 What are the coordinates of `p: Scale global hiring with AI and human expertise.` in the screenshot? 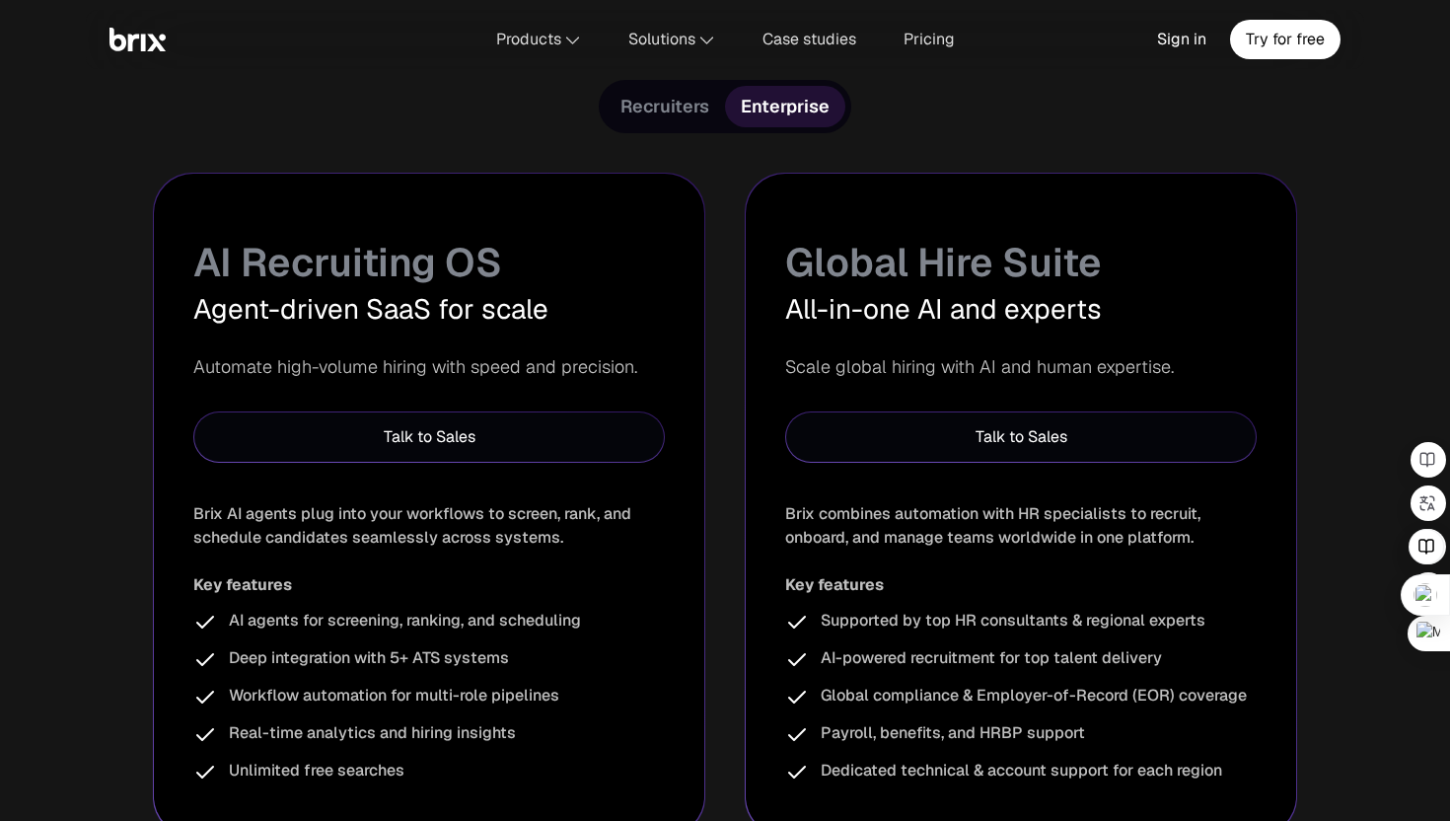 It's located at (1021, 366).